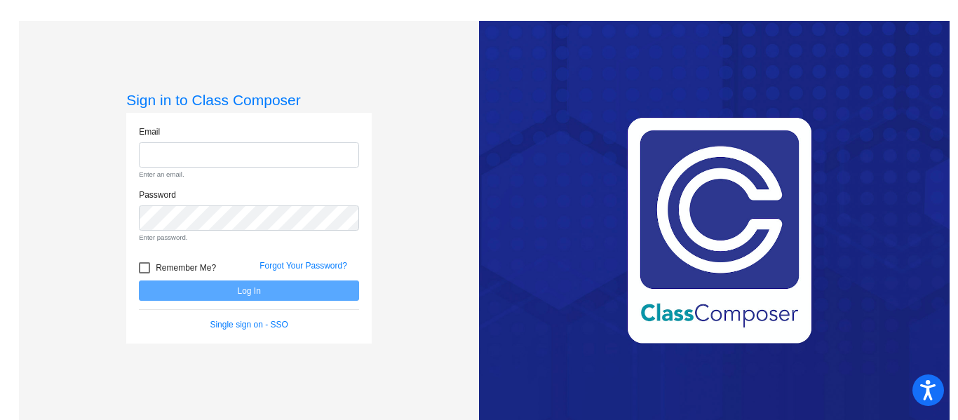  Describe the element at coordinates (186, 268) in the screenshot. I see `span: Remember Me?` at that location.